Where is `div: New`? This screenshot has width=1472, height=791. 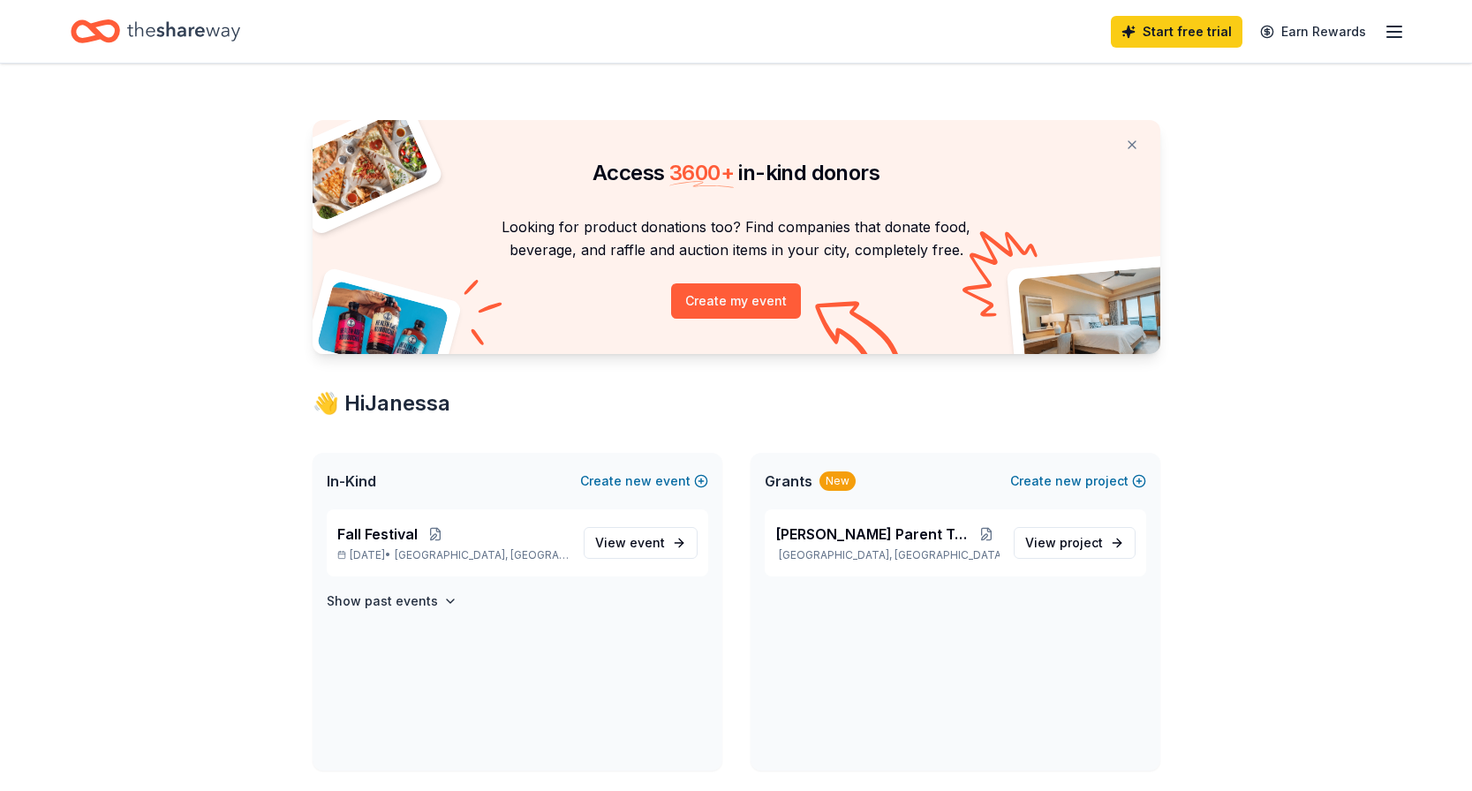 div: New is located at coordinates (837, 481).